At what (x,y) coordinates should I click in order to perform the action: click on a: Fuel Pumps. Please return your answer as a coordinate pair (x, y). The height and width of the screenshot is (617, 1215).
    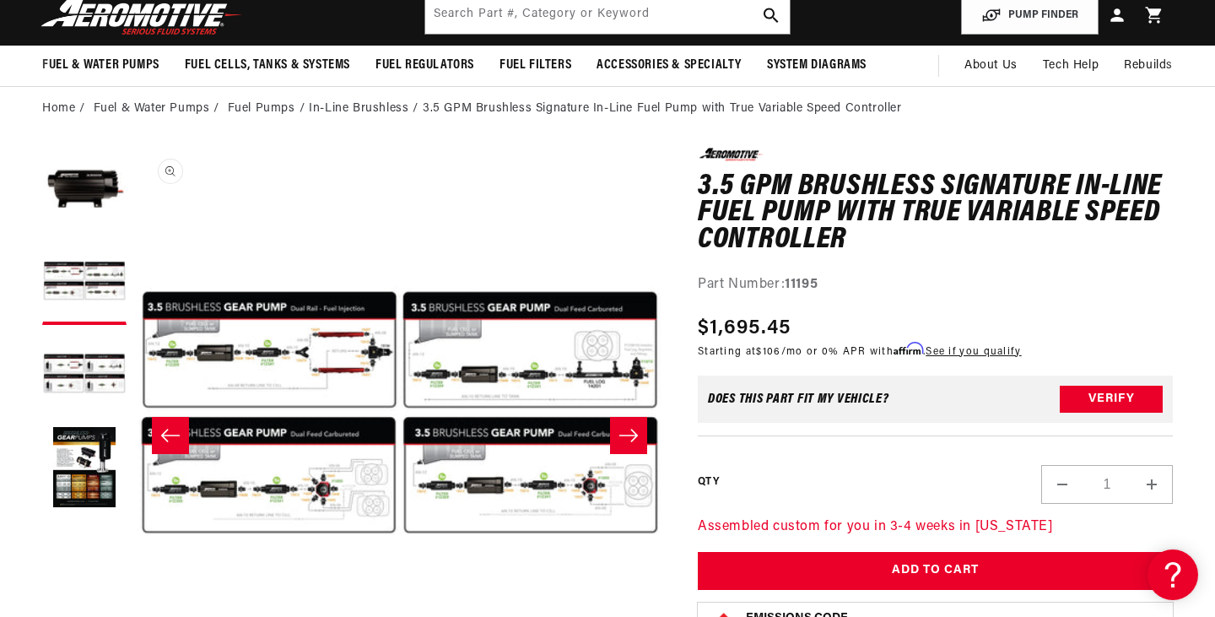
    Looking at the image, I should click on (262, 109).